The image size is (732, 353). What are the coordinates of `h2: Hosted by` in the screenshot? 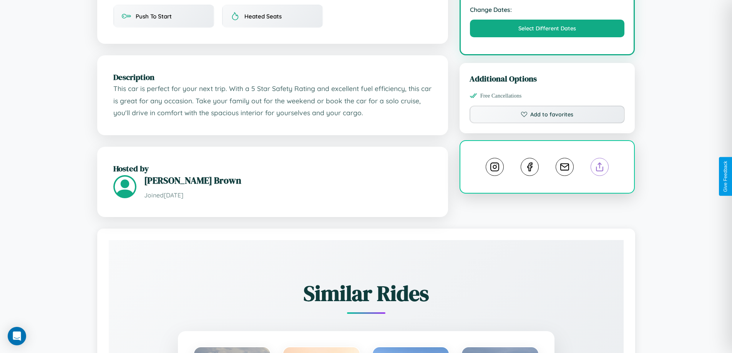 It's located at (273, 168).